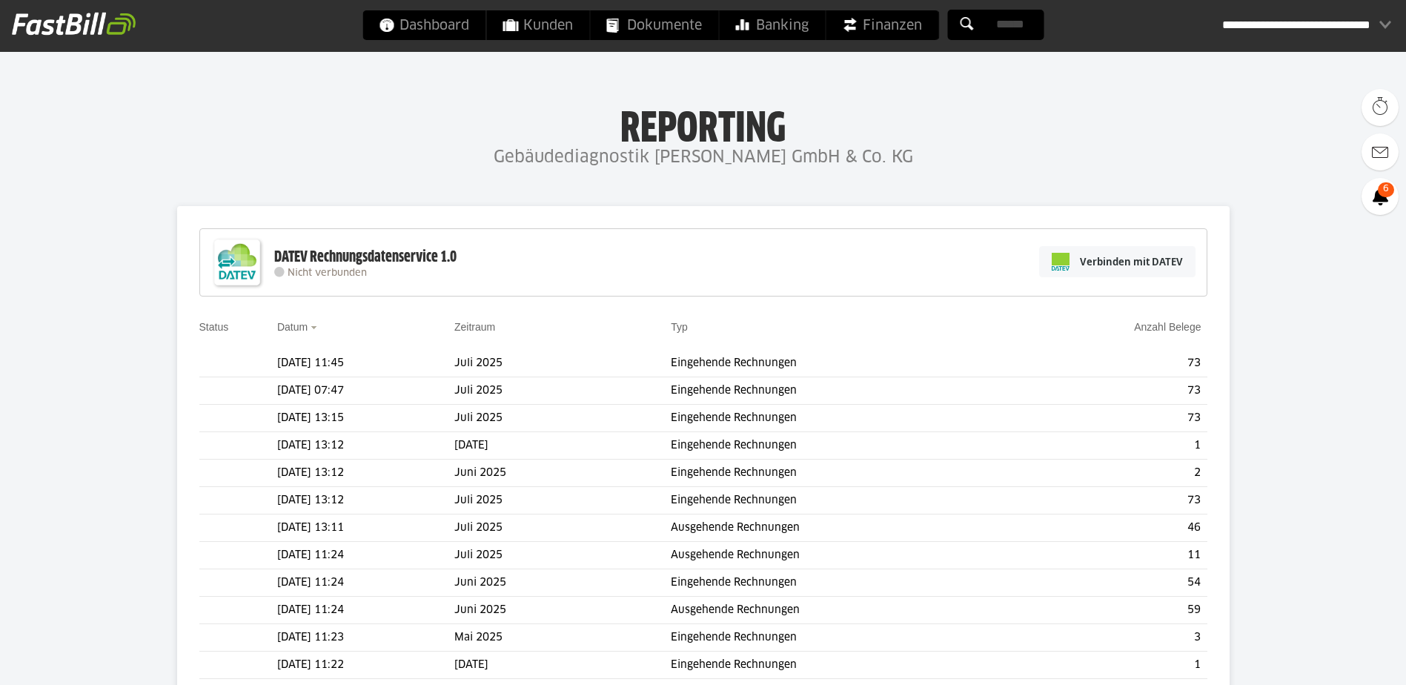  What do you see at coordinates (654, 25) in the screenshot?
I see `span: Dokumente` at bounding box center [654, 25].